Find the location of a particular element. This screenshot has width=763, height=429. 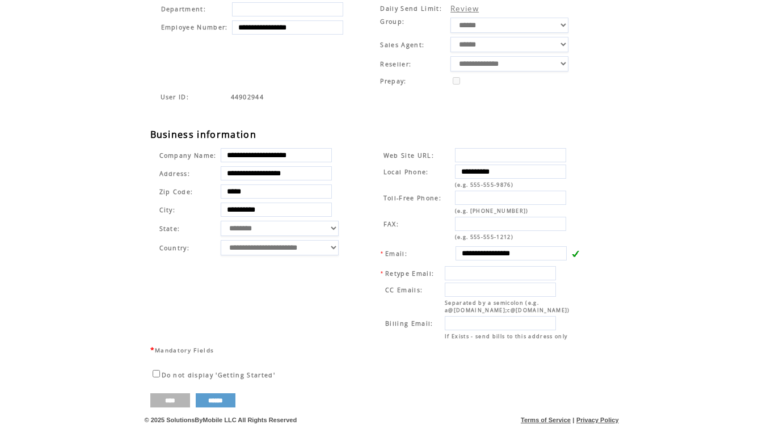

span: (e.g. 555-555-1212) is located at coordinates (484, 237).